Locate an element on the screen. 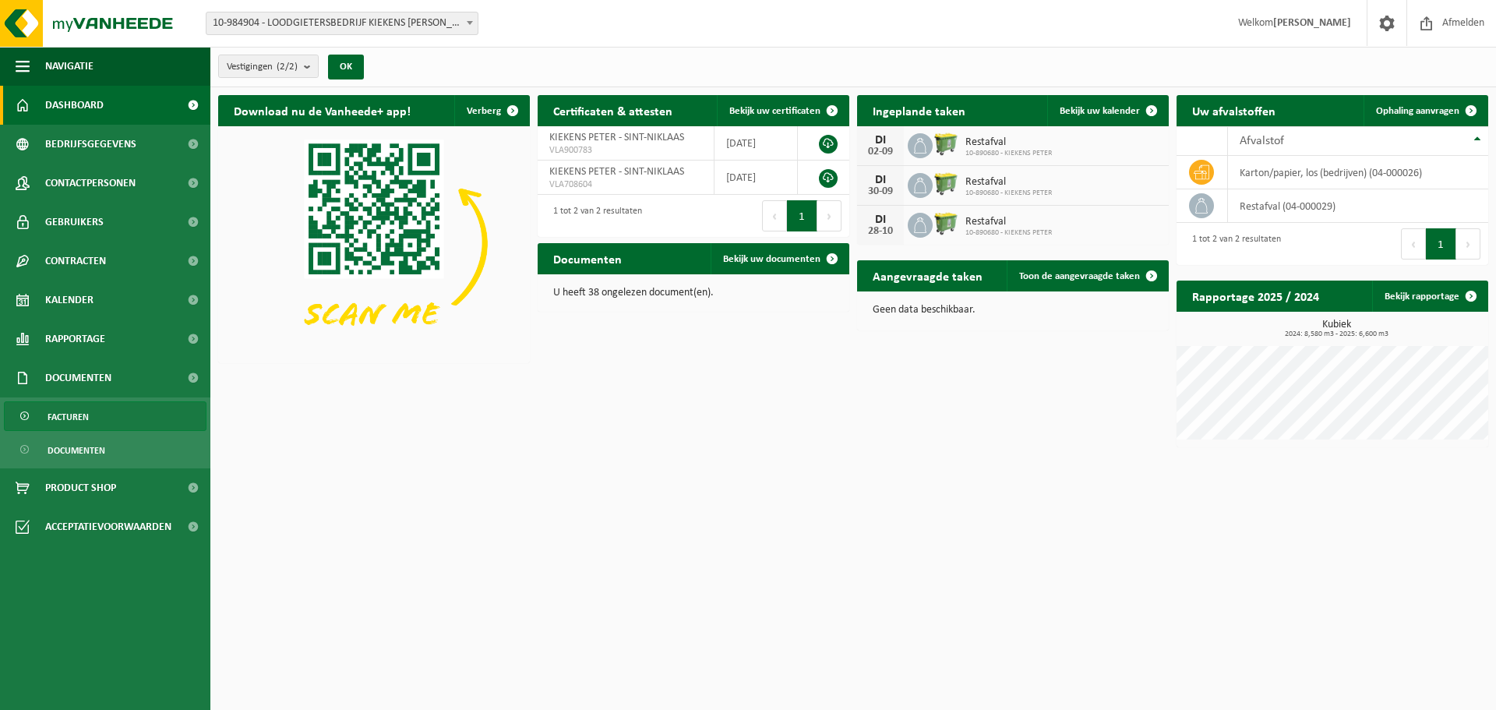 The image size is (1496, 710). span: 2024: 8,580 m3 - 2025: 6,600 m3 is located at coordinates (1337, 334).